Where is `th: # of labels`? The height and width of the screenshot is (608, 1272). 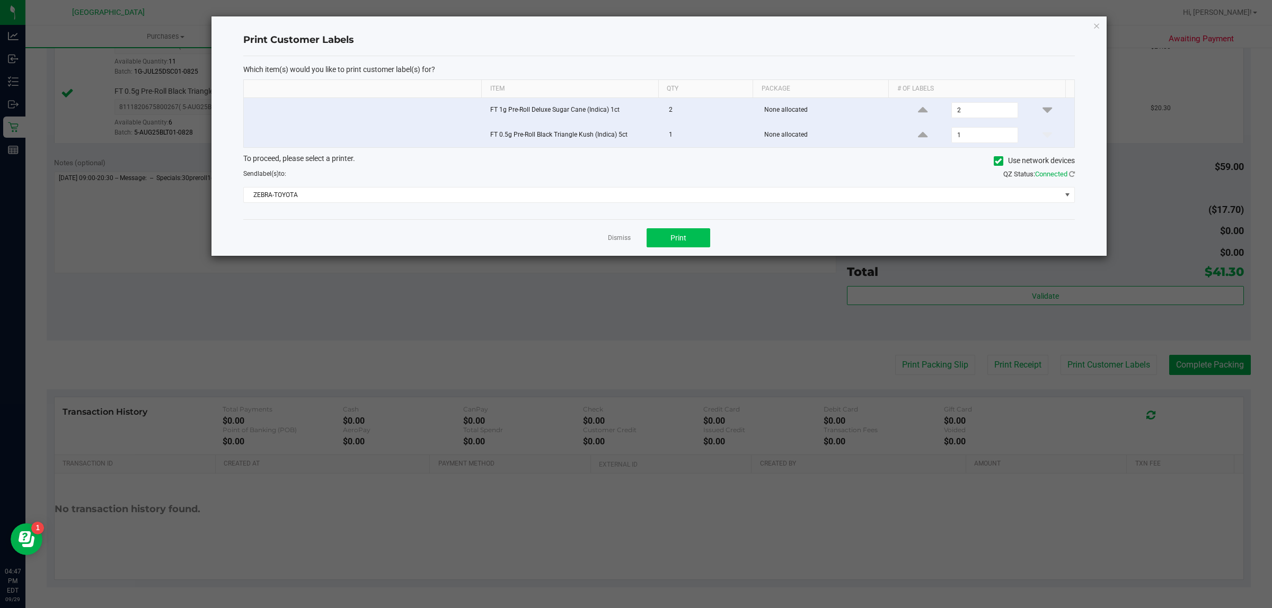 th: # of labels is located at coordinates (977, 89).